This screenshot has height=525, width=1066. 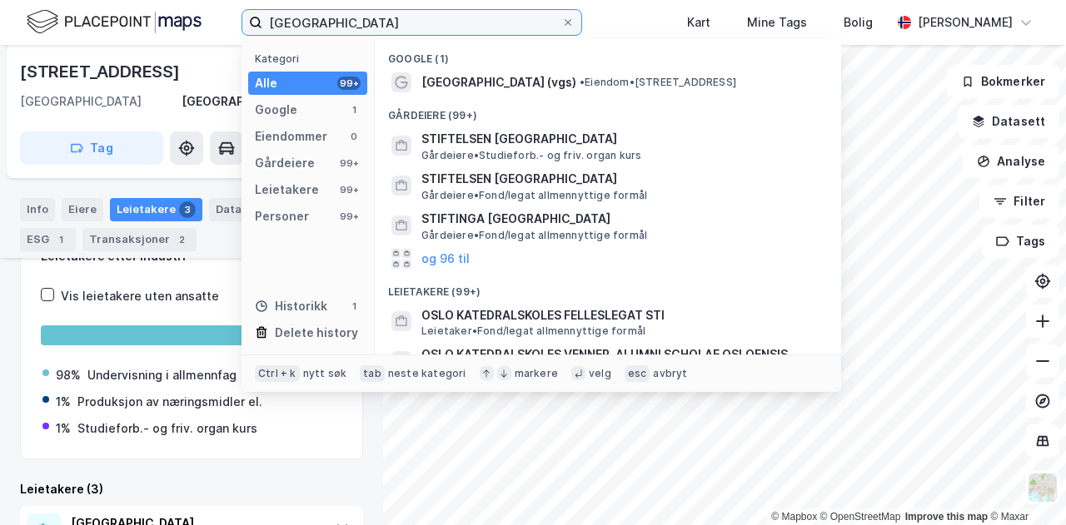 I want to click on div: Alle, so click(x=266, y=83).